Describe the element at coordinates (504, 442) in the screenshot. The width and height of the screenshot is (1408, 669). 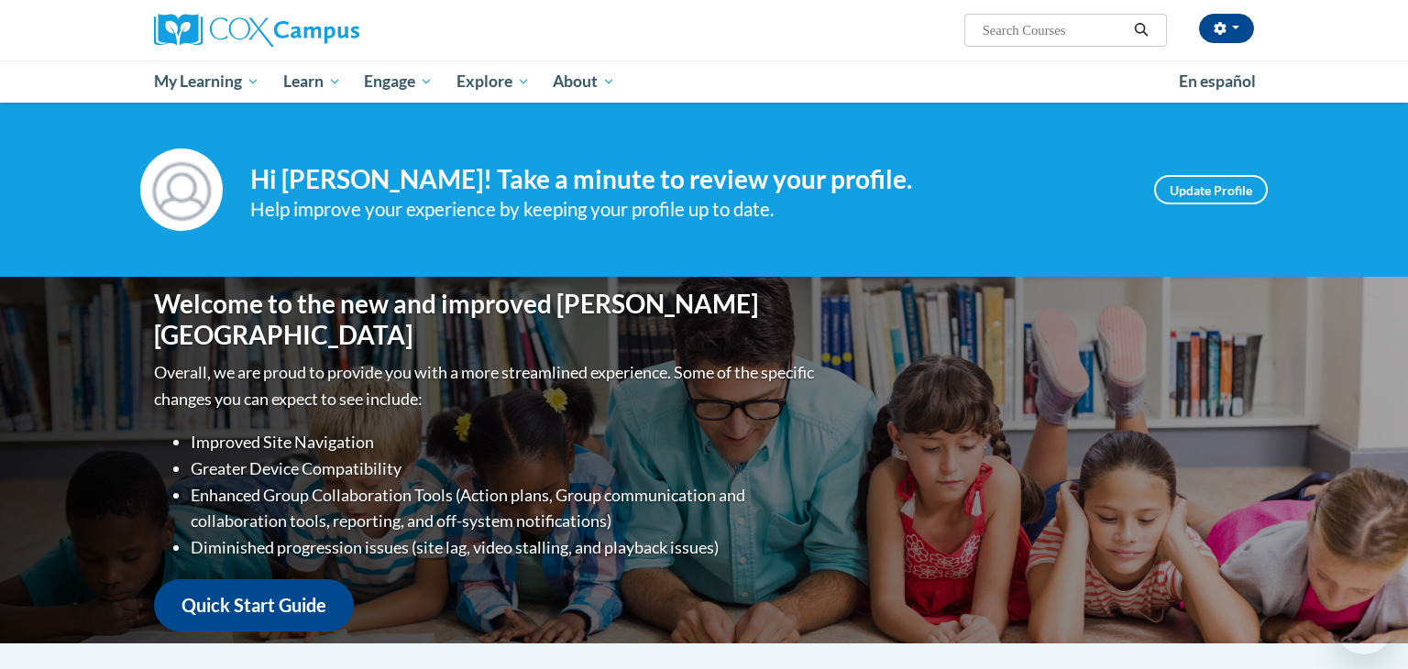
I see `li: Improved Site Navigation` at that location.